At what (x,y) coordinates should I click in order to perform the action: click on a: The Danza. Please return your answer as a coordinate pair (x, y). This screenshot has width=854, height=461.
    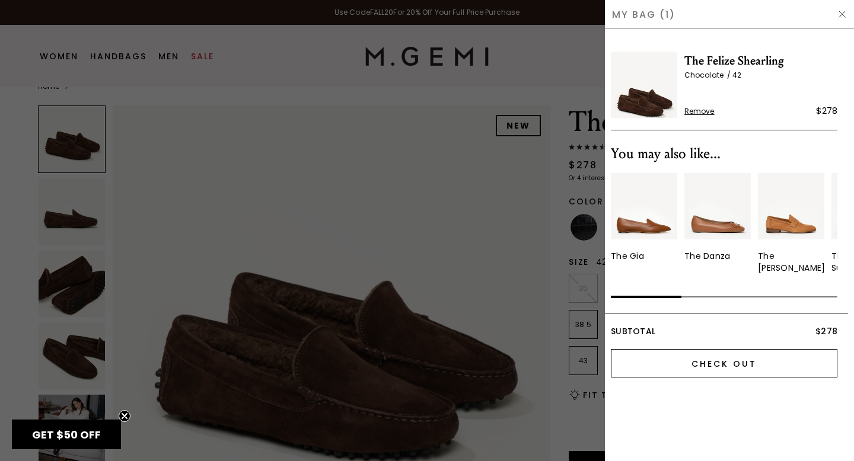
    Looking at the image, I should click on (717, 218).